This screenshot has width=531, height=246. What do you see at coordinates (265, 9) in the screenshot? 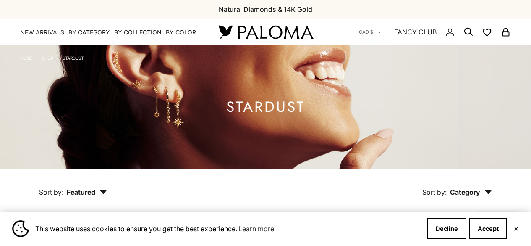
I see `p: Natural Diamonds & 14K Gold` at bounding box center [265, 9].